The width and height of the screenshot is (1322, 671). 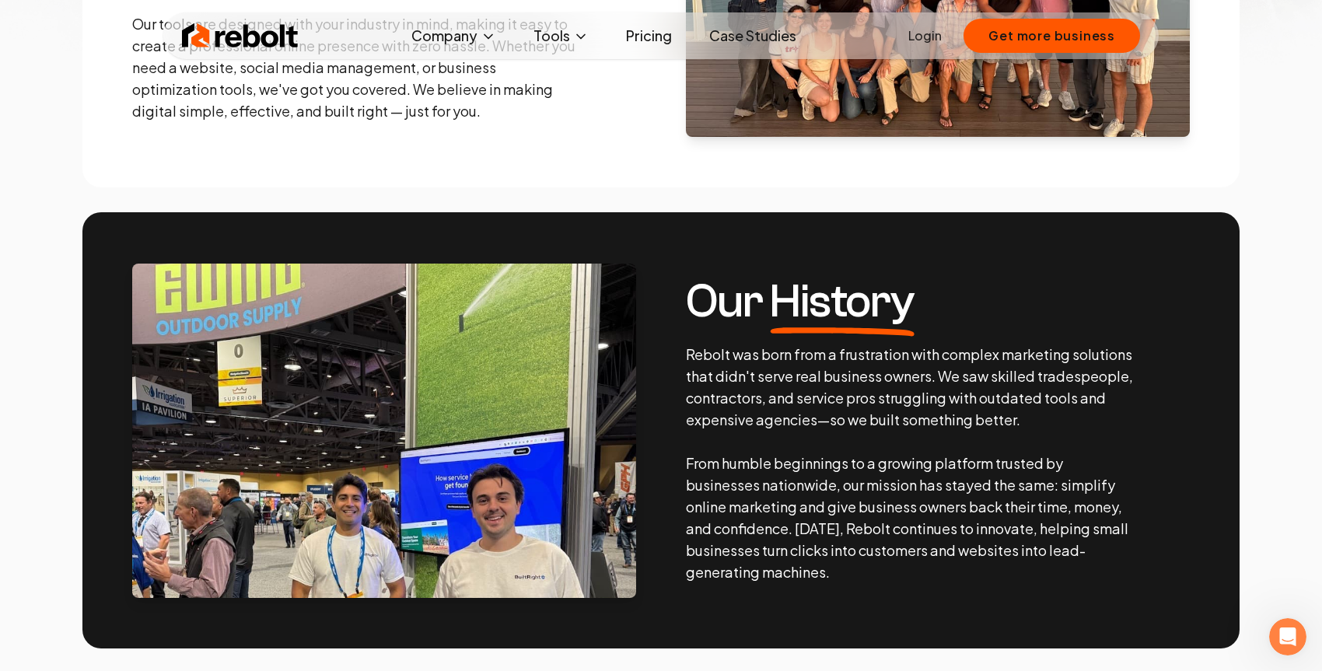 I want to click on span: History, so click(x=842, y=302).